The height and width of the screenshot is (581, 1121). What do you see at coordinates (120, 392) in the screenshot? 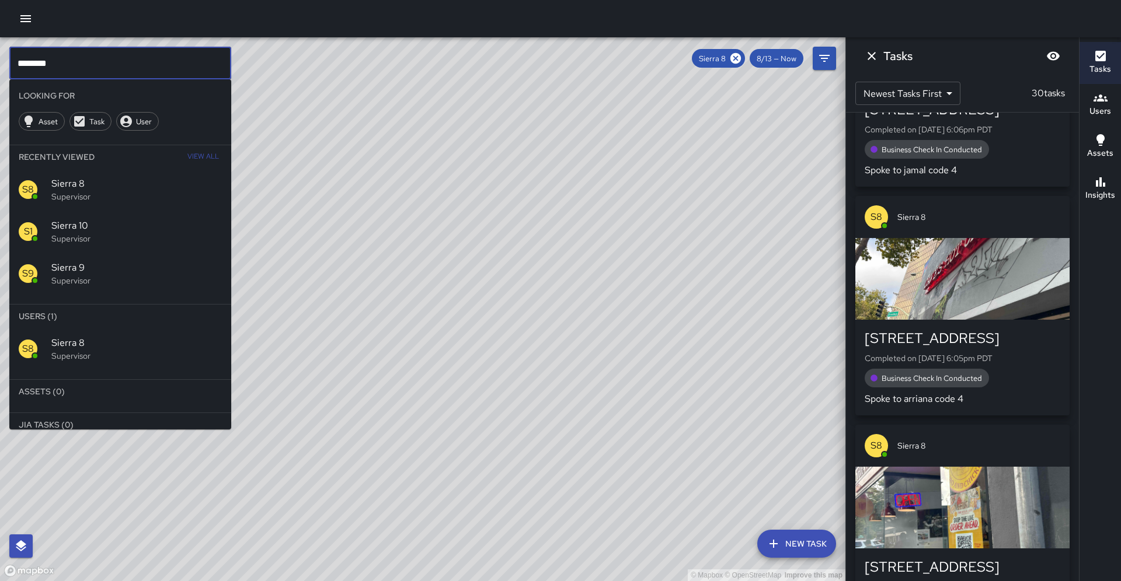
I see `li: Assets (0)` at bounding box center [120, 392].